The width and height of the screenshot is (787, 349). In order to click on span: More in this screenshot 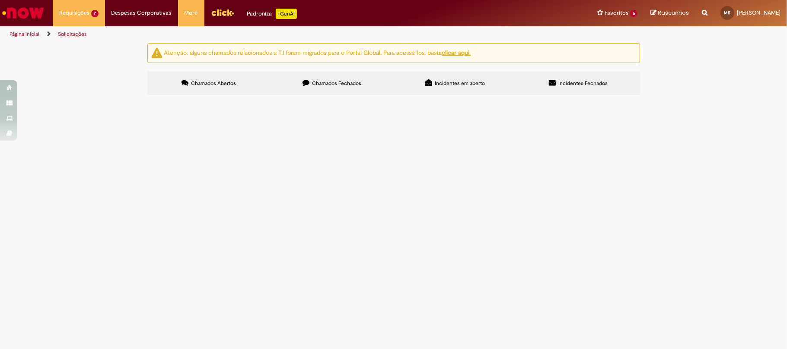, I will do `click(191, 13)`.